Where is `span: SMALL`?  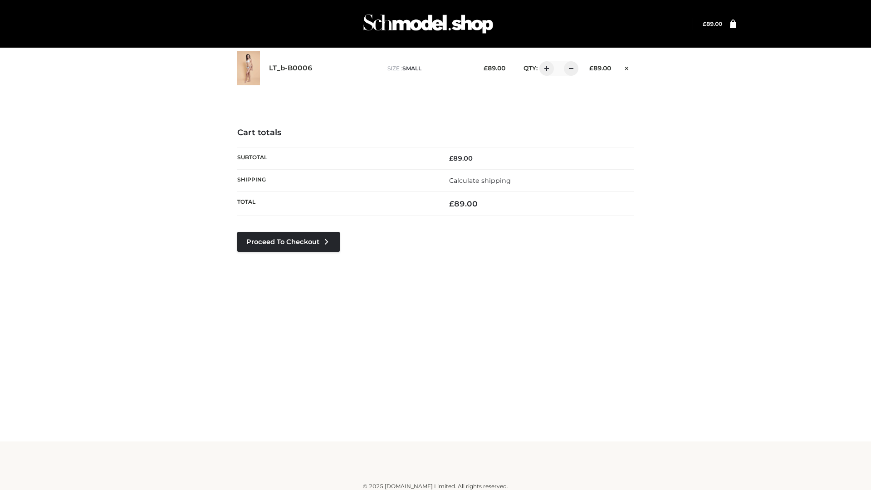
span: SMALL is located at coordinates (412, 68).